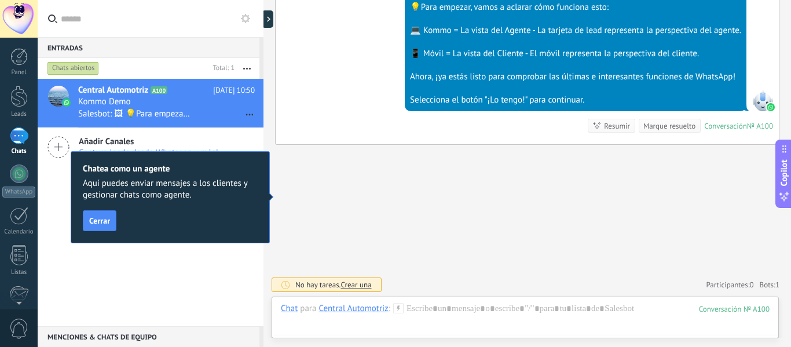 The width and height of the screenshot is (791, 347). What do you see at coordinates (73, 68) in the screenshot?
I see `div: Chats abiertos` at bounding box center [73, 68].